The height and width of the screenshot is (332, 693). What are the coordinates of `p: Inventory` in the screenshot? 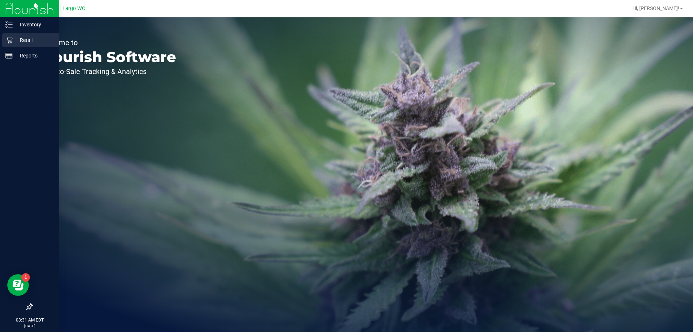 It's located at (34, 25).